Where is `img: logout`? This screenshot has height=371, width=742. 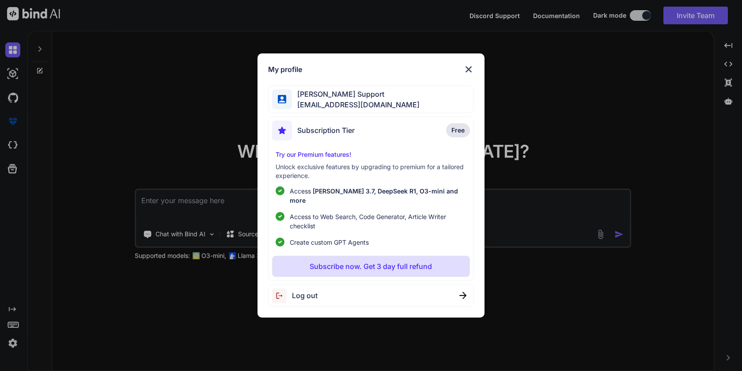
img: logout is located at coordinates (282, 295).